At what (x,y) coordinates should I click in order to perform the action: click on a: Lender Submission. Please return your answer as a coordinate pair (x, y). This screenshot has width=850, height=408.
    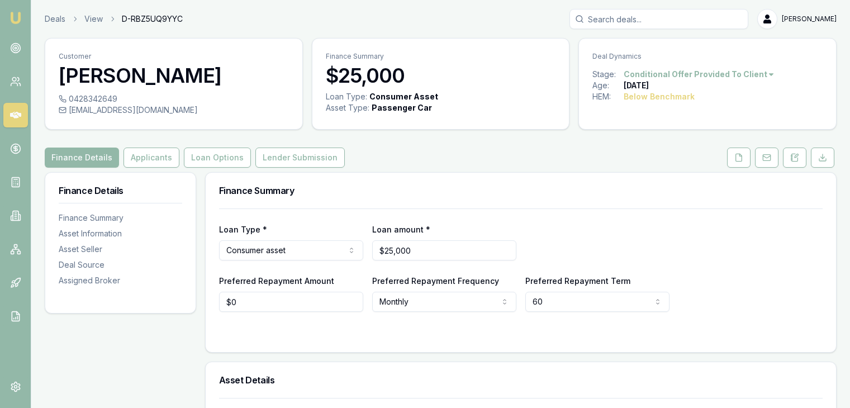
    Looking at the image, I should click on (300, 158).